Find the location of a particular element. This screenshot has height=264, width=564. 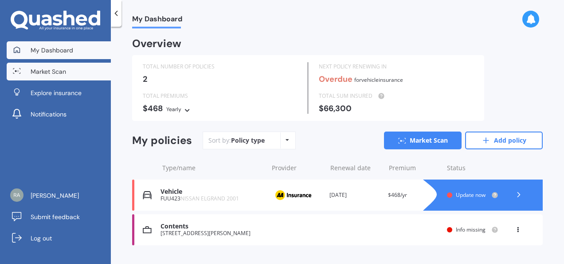

span: Update now is located at coordinates (471, 194).